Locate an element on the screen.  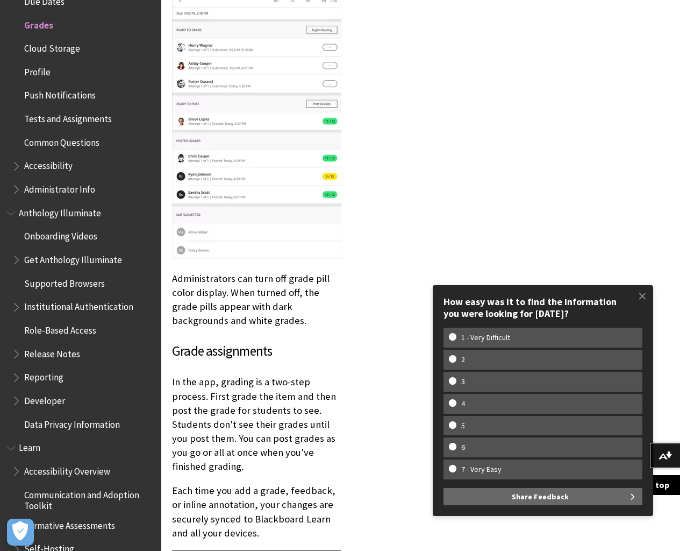
span: Role-Based Access is located at coordinates (60, 328).